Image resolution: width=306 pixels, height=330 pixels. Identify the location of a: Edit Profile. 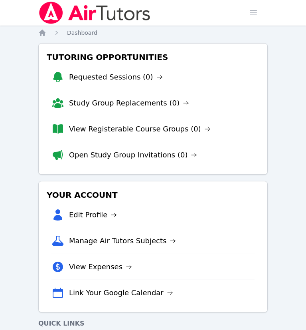
(93, 215).